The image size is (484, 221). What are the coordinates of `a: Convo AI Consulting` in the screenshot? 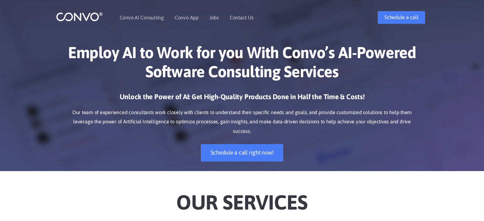 It's located at (141, 17).